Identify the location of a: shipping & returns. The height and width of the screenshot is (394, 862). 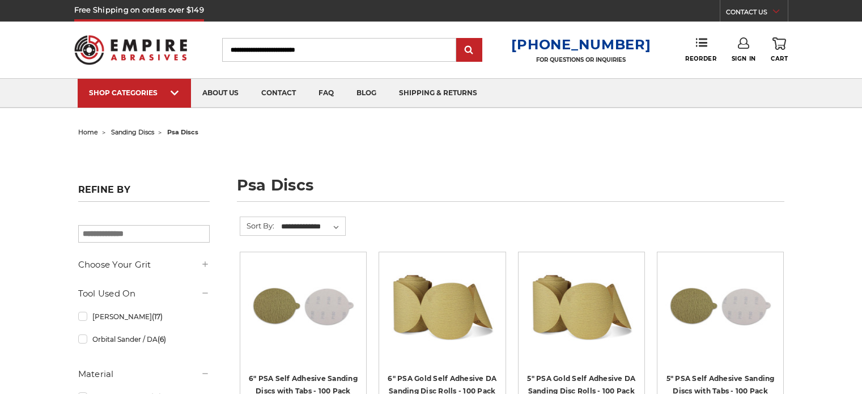
(438, 93).